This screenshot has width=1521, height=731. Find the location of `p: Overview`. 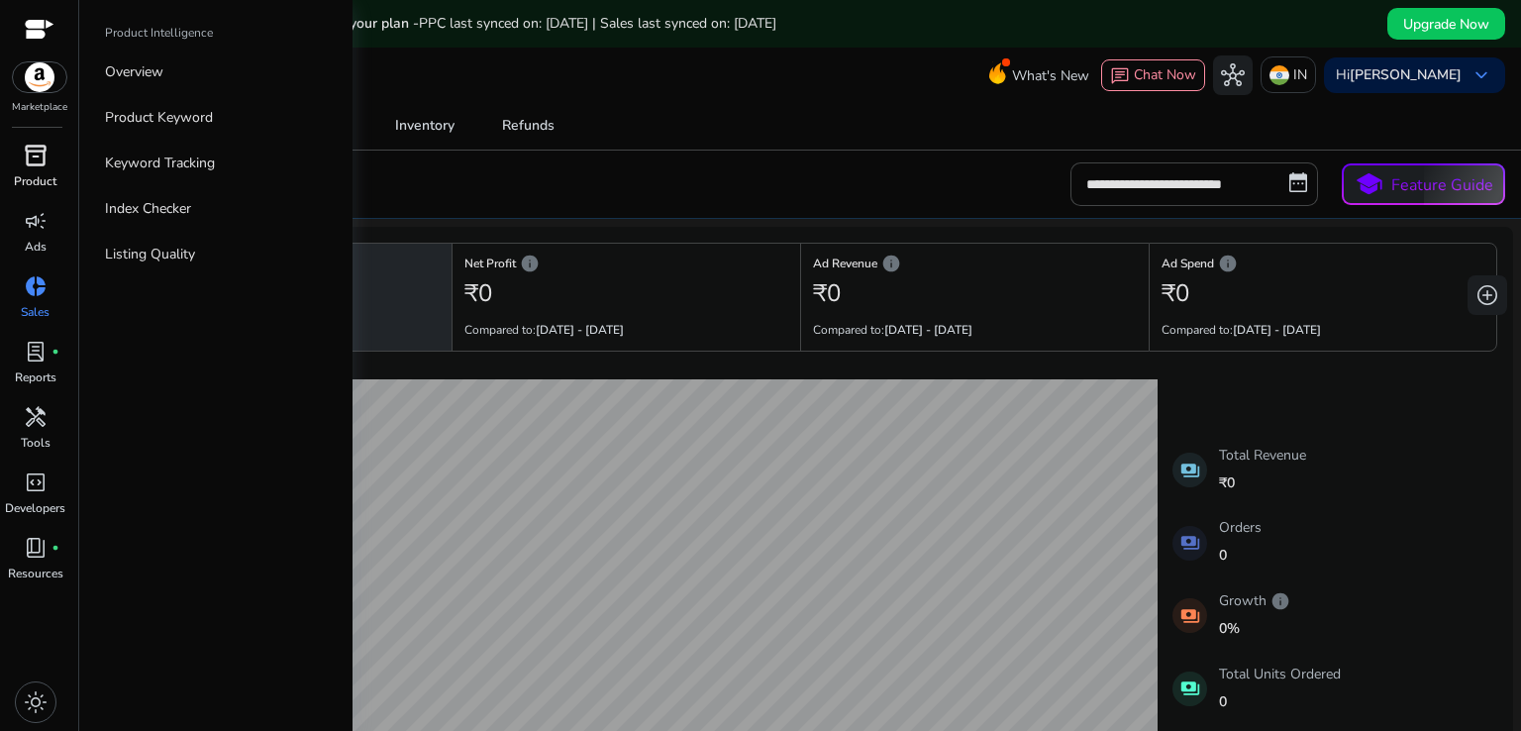

p: Overview is located at coordinates (134, 71).